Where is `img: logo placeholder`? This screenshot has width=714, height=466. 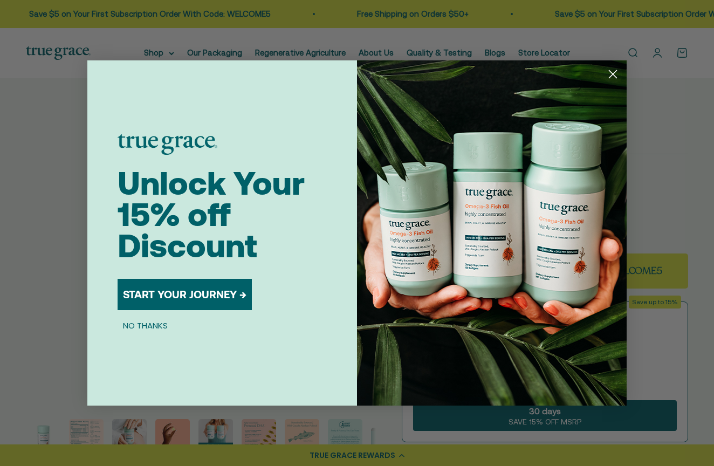 img: logo placeholder is located at coordinates (167, 145).